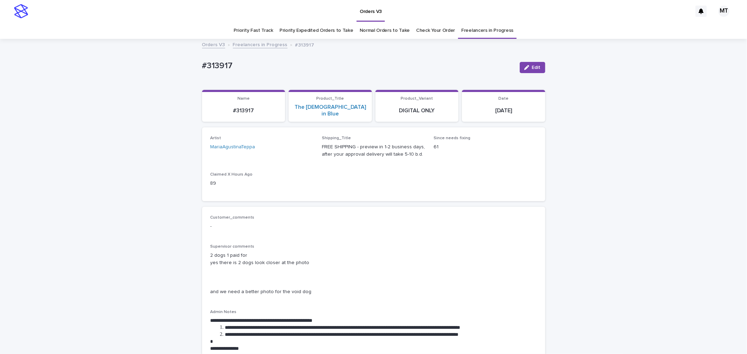 This screenshot has width=747, height=354. Describe the element at coordinates (485, 147) in the screenshot. I see `p: 61` at that location.